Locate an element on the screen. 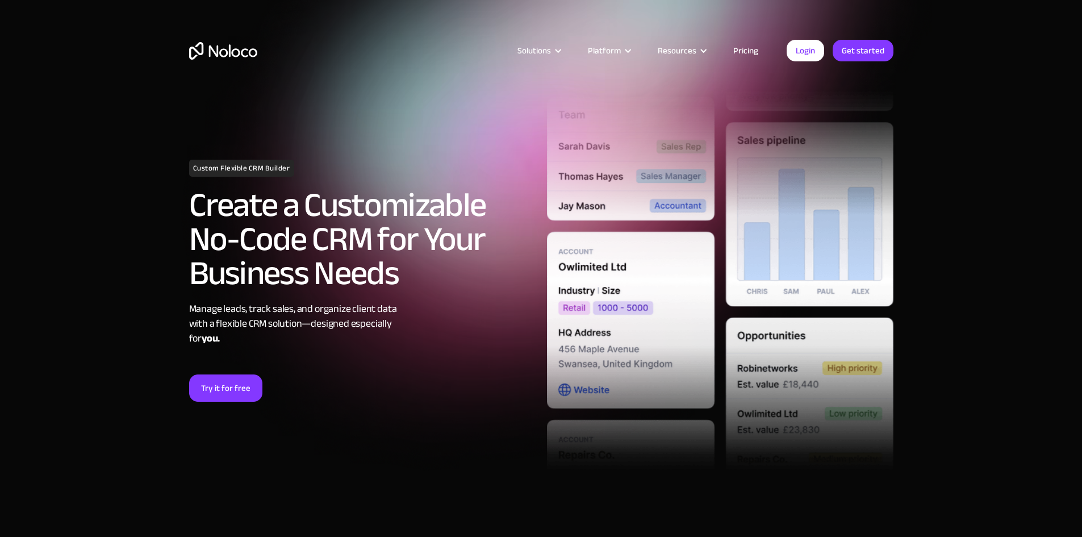 This screenshot has width=1082, height=537. a: Pricing is located at coordinates (746, 51).